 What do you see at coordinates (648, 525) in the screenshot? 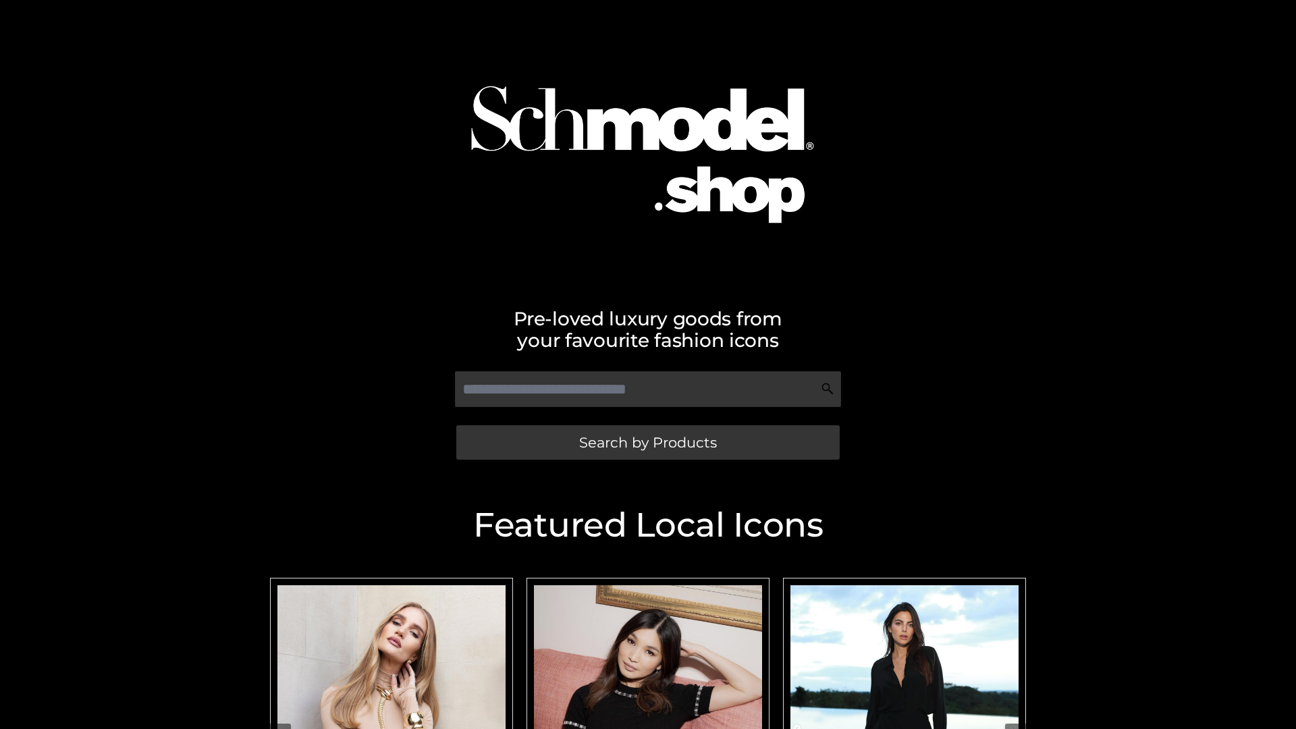
I see `h2: Featured Local Icons​` at bounding box center [648, 525].